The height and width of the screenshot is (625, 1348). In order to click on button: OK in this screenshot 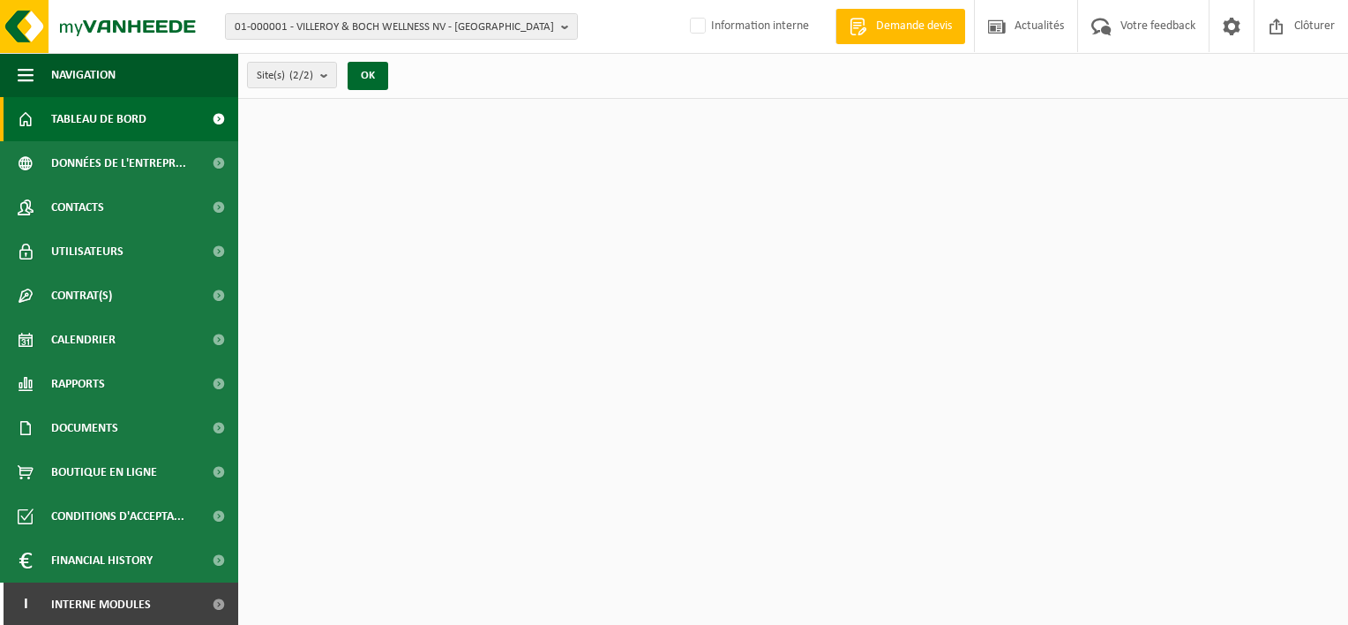, I will do `click(368, 76)`.